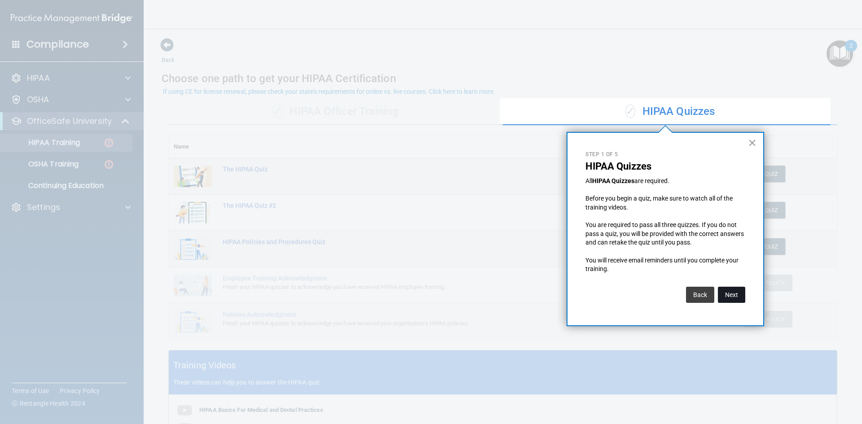 The height and width of the screenshot is (424, 862). I want to click on button: Back, so click(700, 295).